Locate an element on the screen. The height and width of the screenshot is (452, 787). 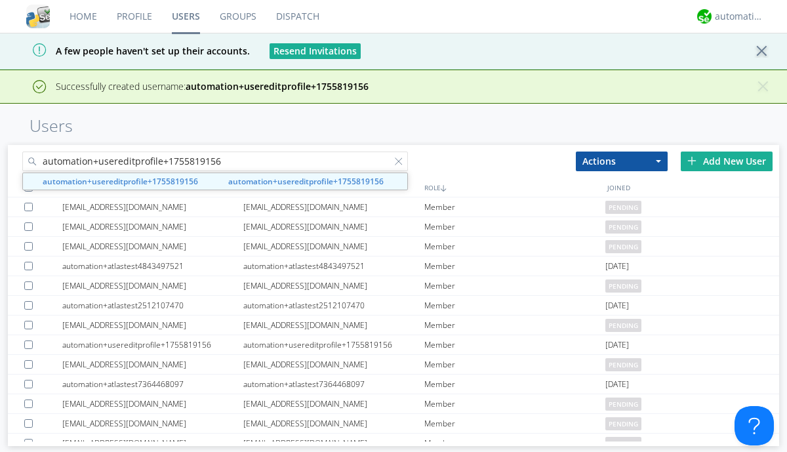
img: d2d01cd9b4174d08988066c6d424eccd is located at coordinates (705, 16).